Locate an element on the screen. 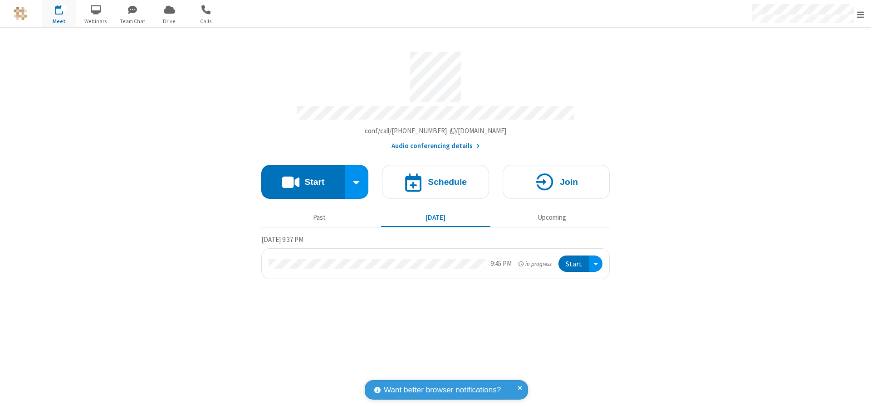 This screenshot has height=415, width=871. span: Want better browser notifications? is located at coordinates (442, 390).